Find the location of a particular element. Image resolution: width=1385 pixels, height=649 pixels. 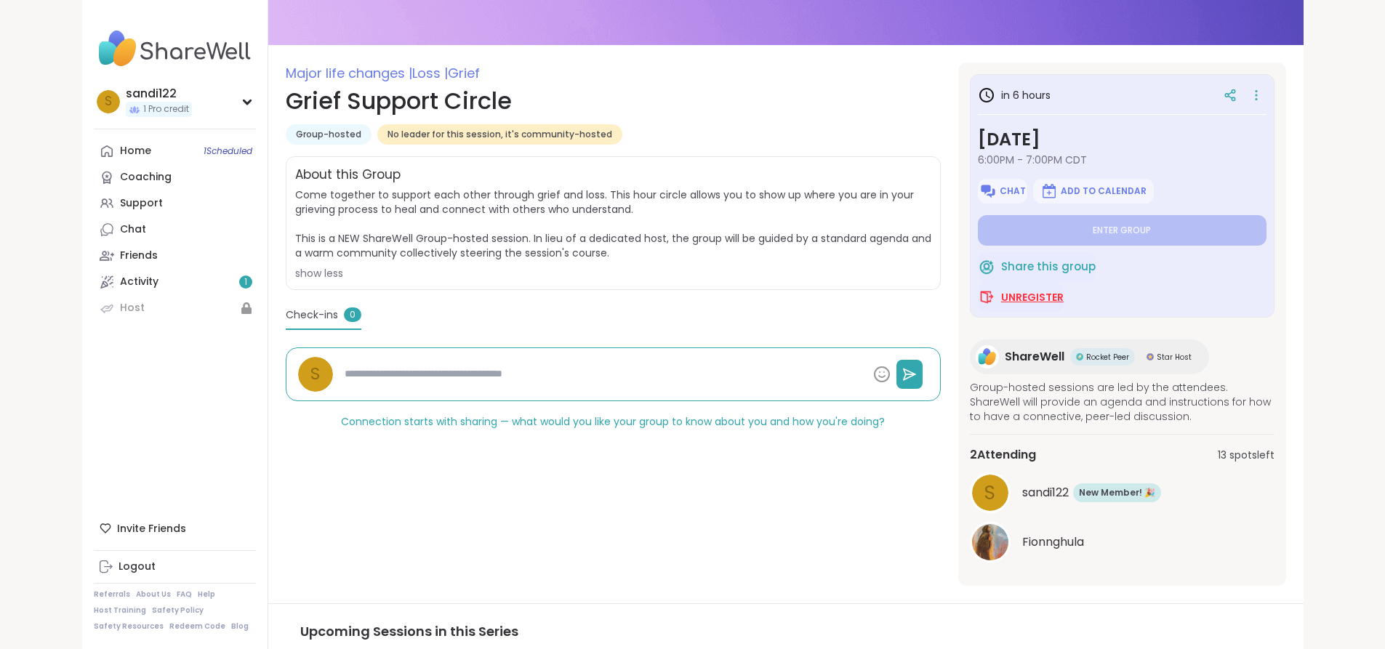

a: Referrals is located at coordinates (112, 595).